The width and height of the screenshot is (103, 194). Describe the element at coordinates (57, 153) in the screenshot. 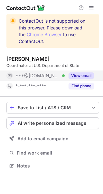

I see `span: Find work email` at that location.